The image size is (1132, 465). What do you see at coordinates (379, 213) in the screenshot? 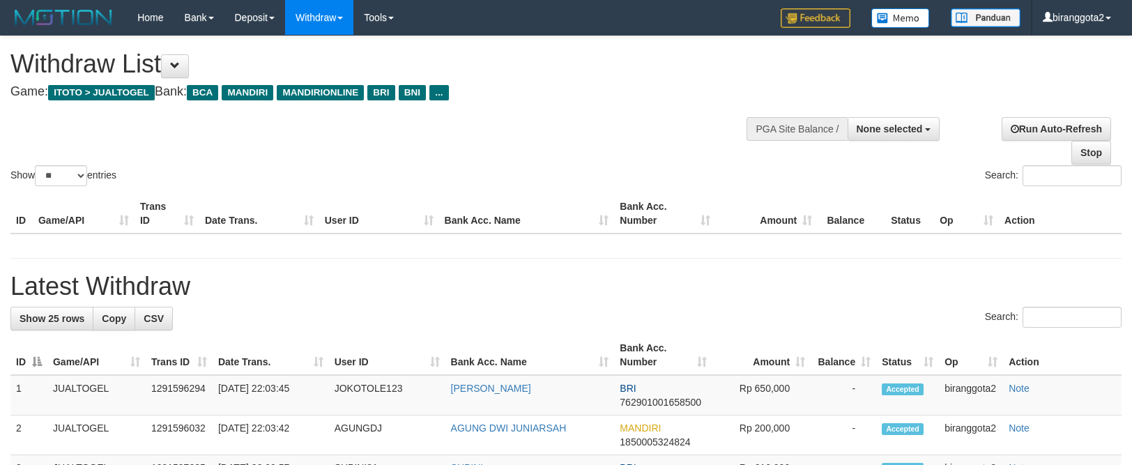
I see `th: User ID` at bounding box center [379, 213].